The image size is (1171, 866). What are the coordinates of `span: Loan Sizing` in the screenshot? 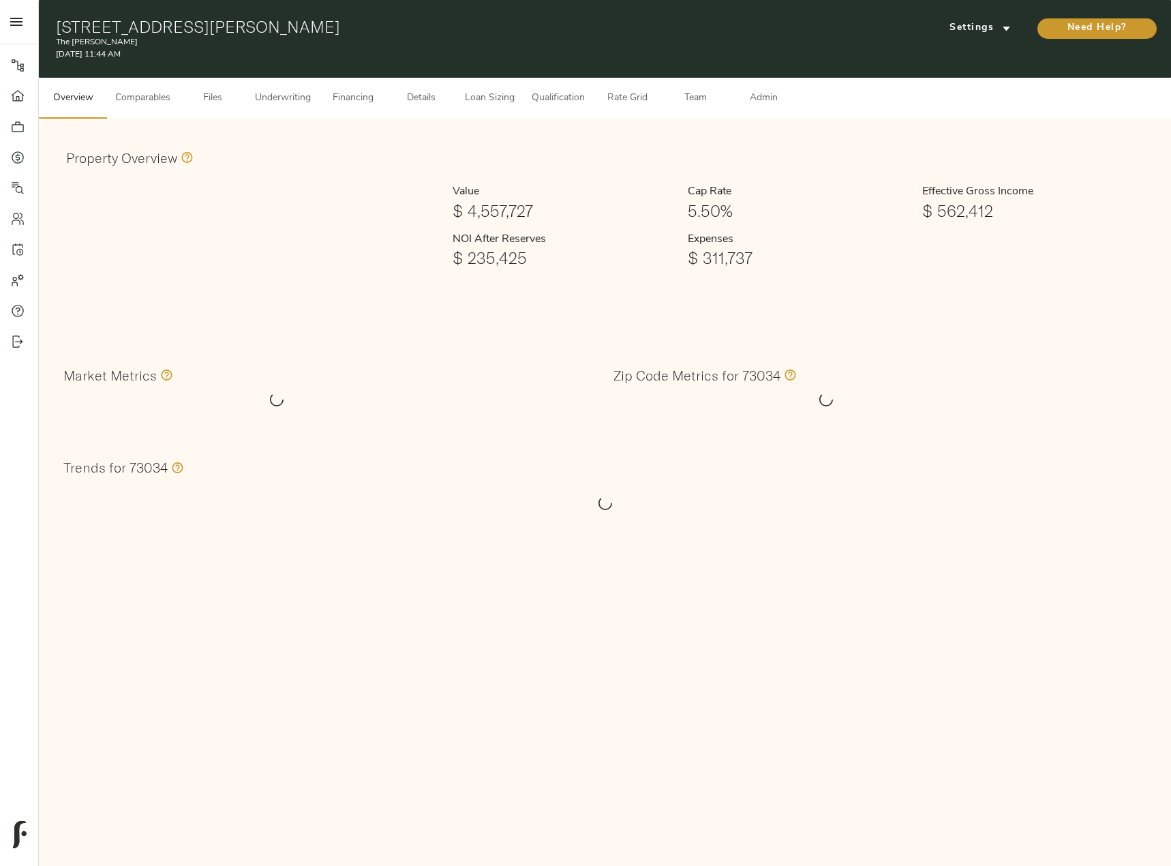 It's located at (490, 98).